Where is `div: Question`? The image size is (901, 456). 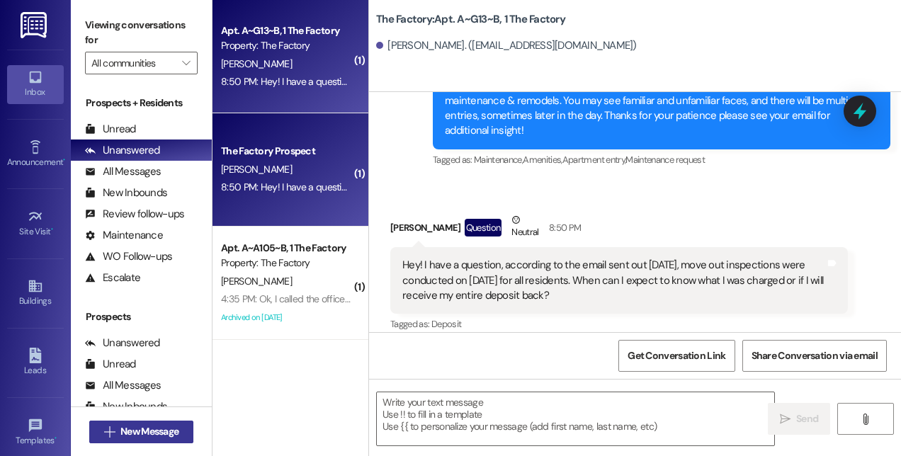 div: Question is located at coordinates (483, 227).